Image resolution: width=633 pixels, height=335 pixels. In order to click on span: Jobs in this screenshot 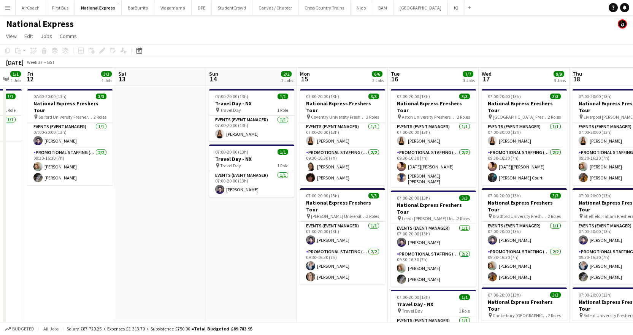, I will do `click(46, 36)`.